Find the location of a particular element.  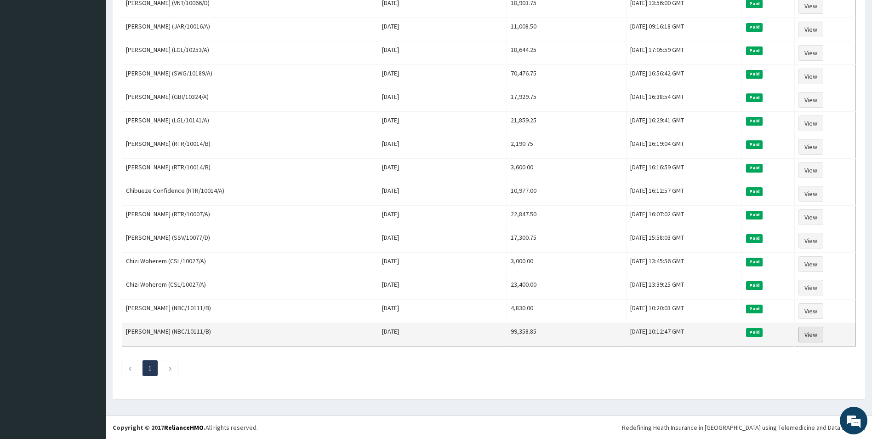

td: 3,600.00 is located at coordinates (567, 170).